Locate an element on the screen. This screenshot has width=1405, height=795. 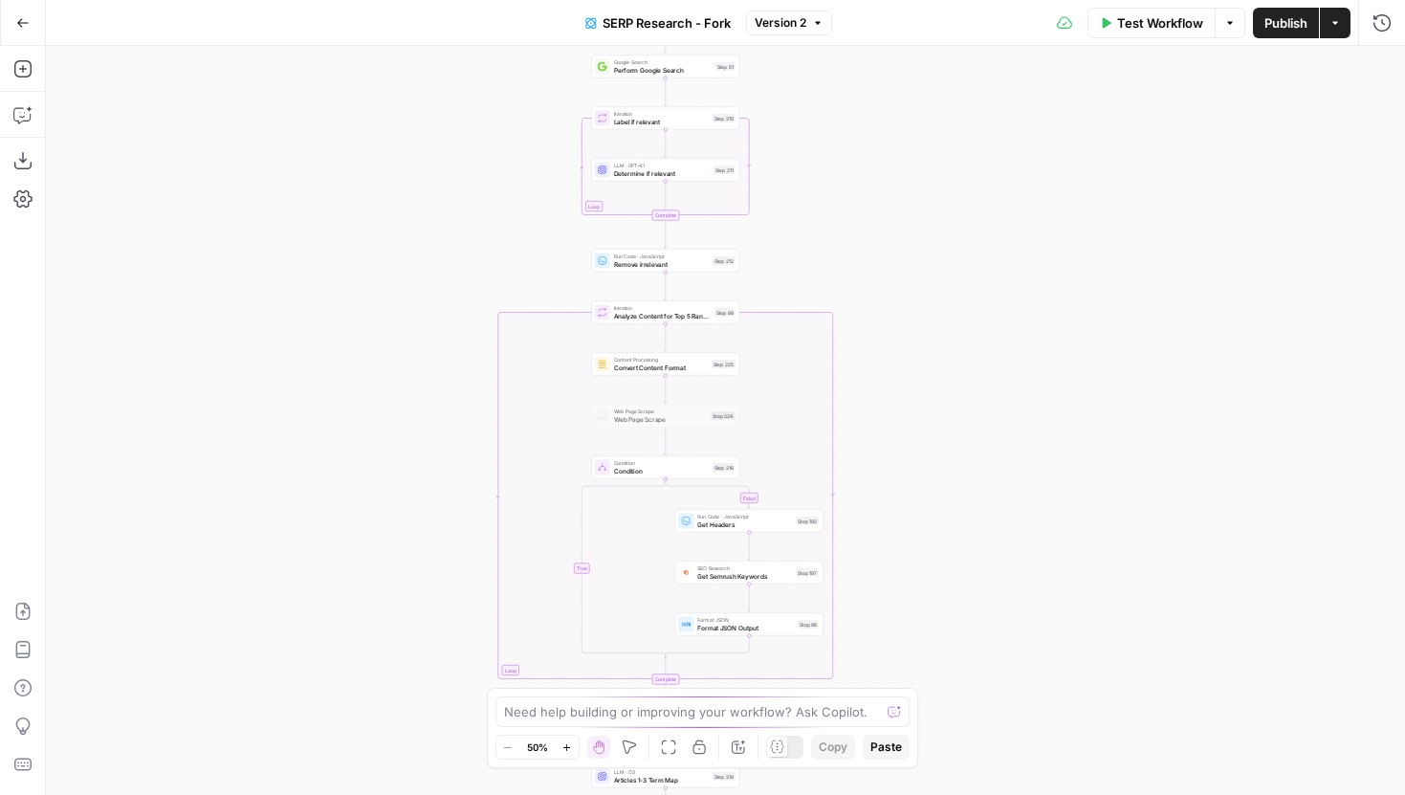
button: Paste is located at coordinates (886, 747).